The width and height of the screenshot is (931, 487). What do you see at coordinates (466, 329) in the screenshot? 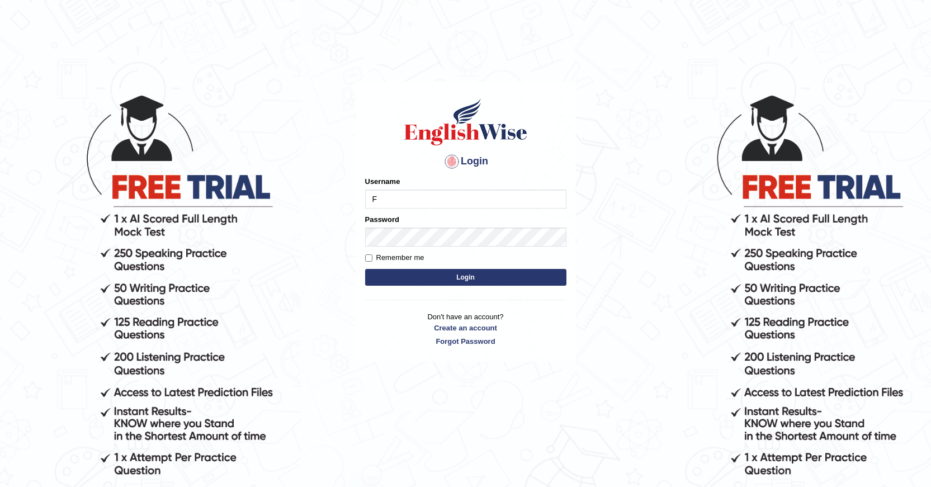
I see `p: Don't have an account?` at bounding box center [466, 329].